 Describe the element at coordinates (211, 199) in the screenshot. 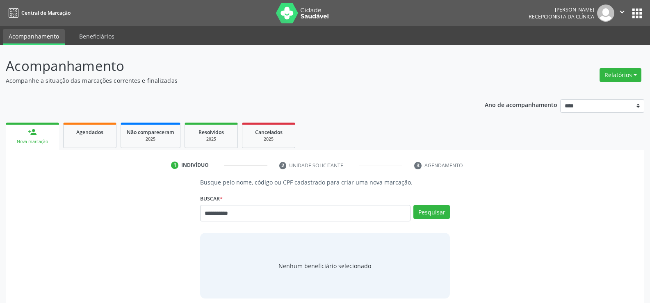

I see `label: Buscar` at that location.